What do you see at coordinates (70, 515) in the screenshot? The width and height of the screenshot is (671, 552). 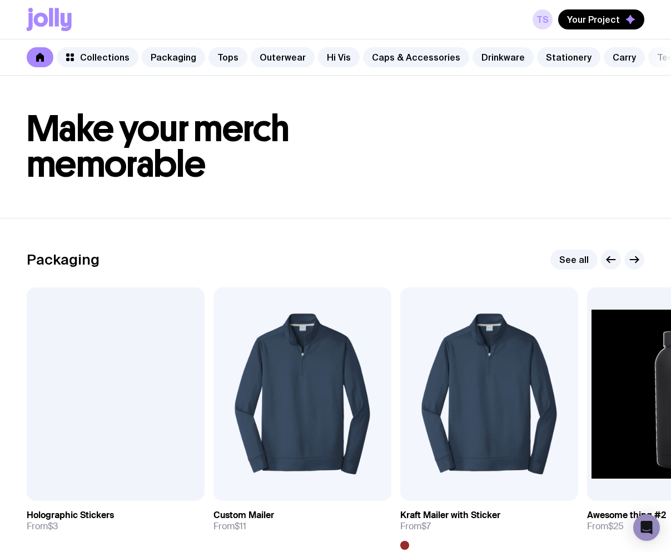 I see `h3: Holographic Stickers` at bounding box center [70, 515].